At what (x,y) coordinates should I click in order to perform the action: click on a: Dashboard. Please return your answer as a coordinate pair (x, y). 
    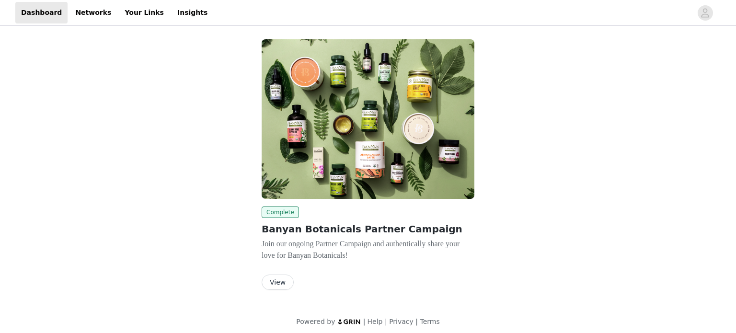
    Looking at the image, I should click on (41, 12).